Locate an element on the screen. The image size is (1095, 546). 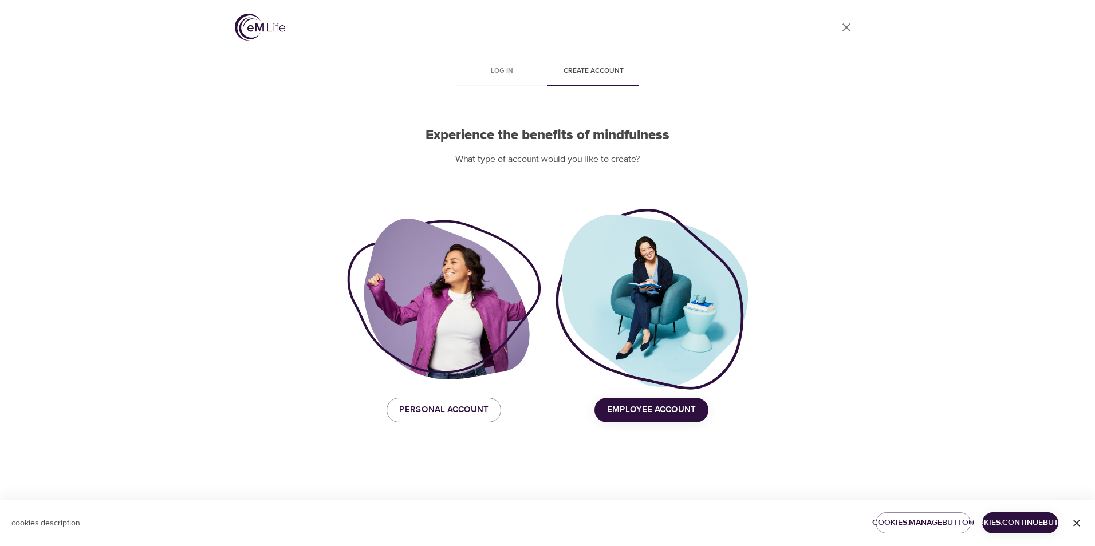
span: Create account is located at coordinates (593, 71).